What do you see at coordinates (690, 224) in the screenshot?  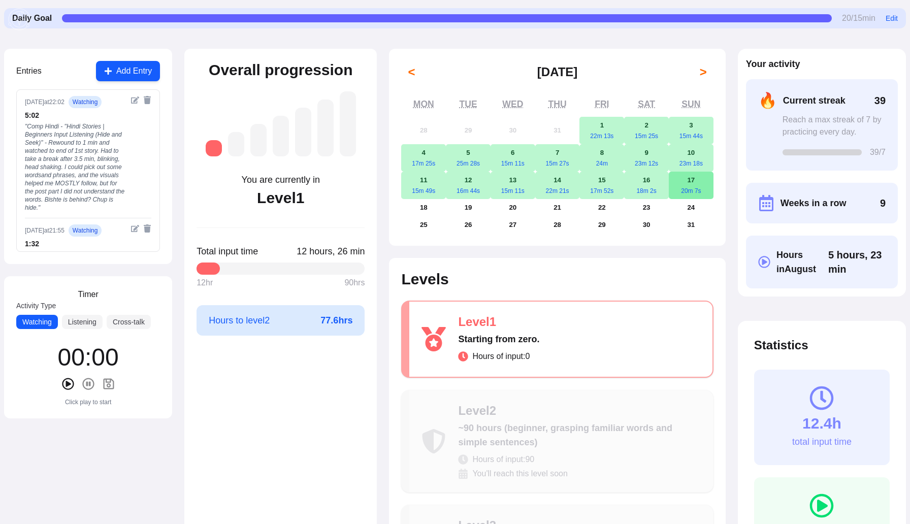 I see `abbr: August 31, 2025` at bounding box center [690, 224].